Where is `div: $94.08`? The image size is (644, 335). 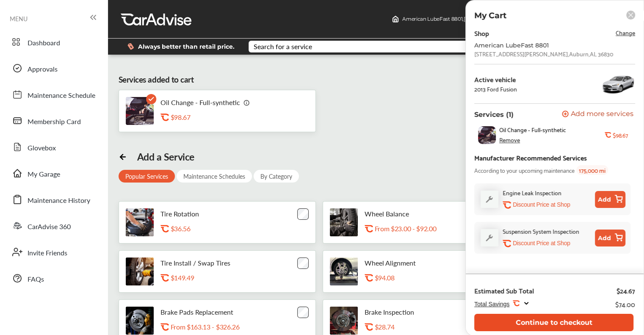 div: $94.08 is located at coordinates (417, 277).